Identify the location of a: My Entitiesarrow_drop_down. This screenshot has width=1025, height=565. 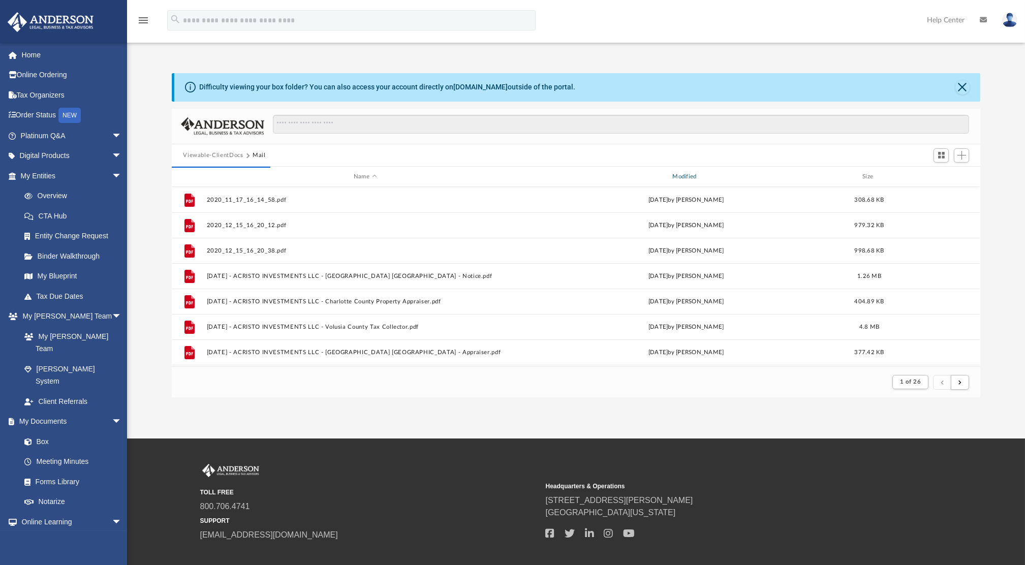
(72, 176).